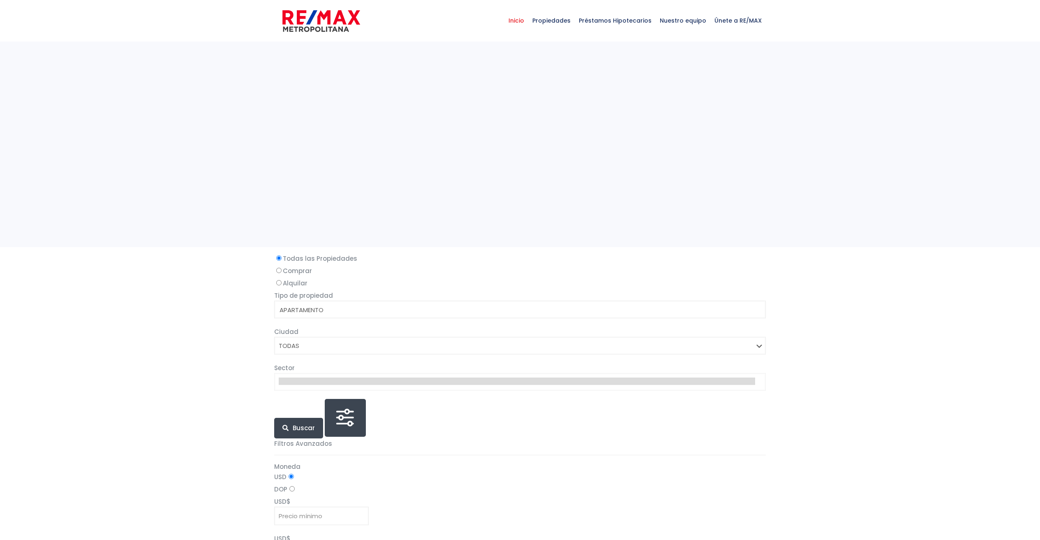  I want to click on img: remax-metropolitana-logo, so click(321, 21).